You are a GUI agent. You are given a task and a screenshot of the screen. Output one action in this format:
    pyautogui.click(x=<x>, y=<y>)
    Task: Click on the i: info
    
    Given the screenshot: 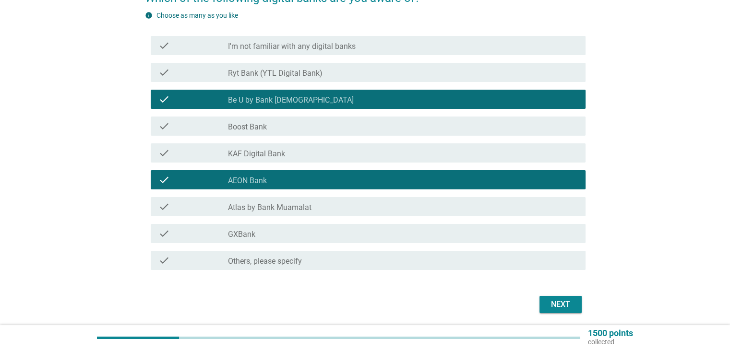 What is the action you would take?
    pyautogui.click(x=149, y=15)
    